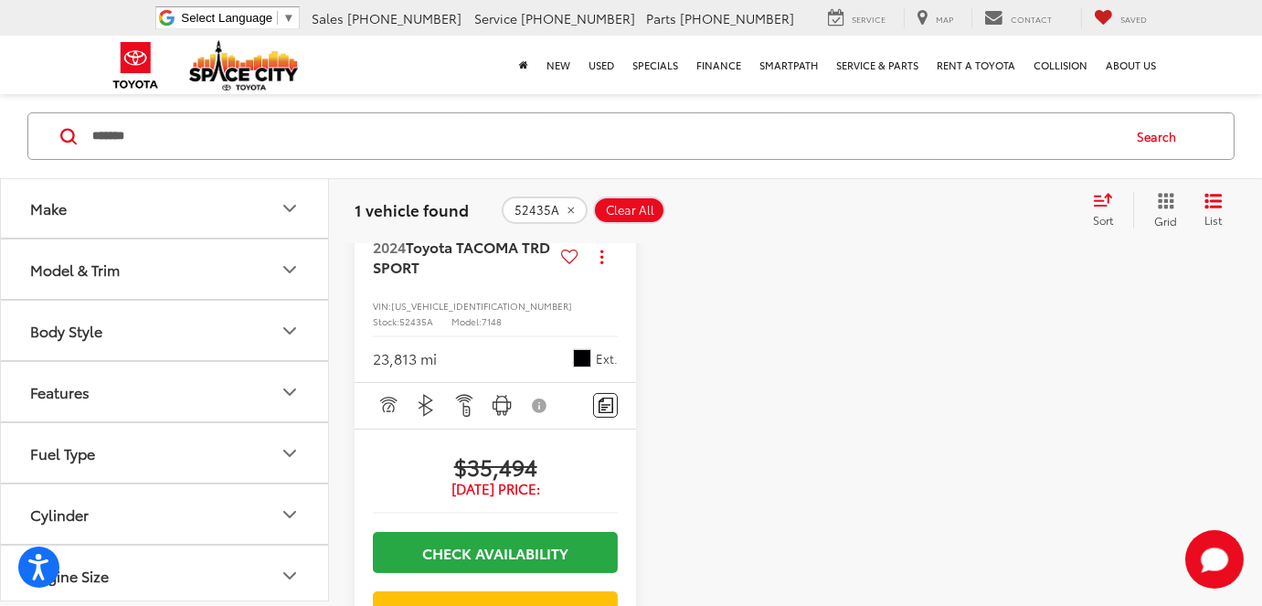  Describe the element at coordinates (495, 552) in the screenshot. I see `a: Check Availability` at that location.